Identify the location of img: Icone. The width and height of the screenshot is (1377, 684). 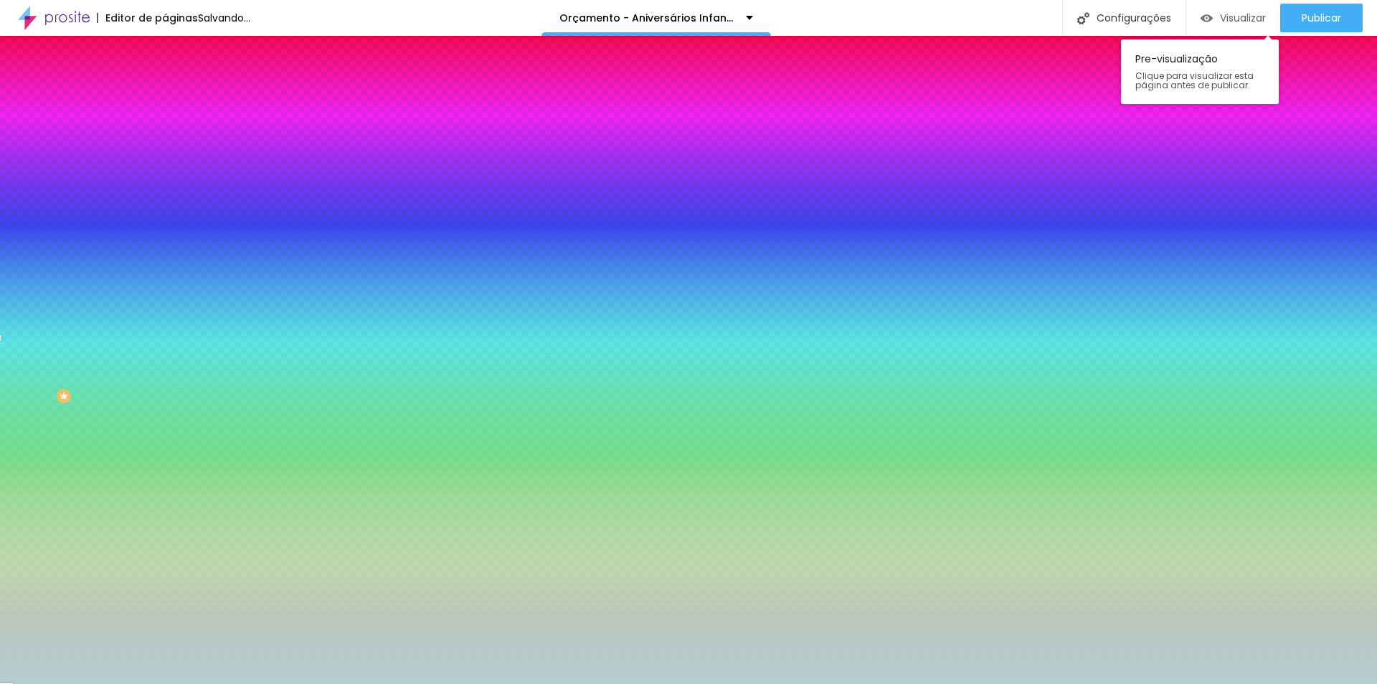
(1083, 18).